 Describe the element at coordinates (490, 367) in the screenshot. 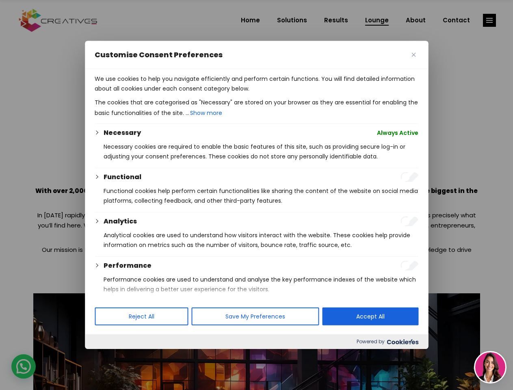

I see `img: agent` at that location.